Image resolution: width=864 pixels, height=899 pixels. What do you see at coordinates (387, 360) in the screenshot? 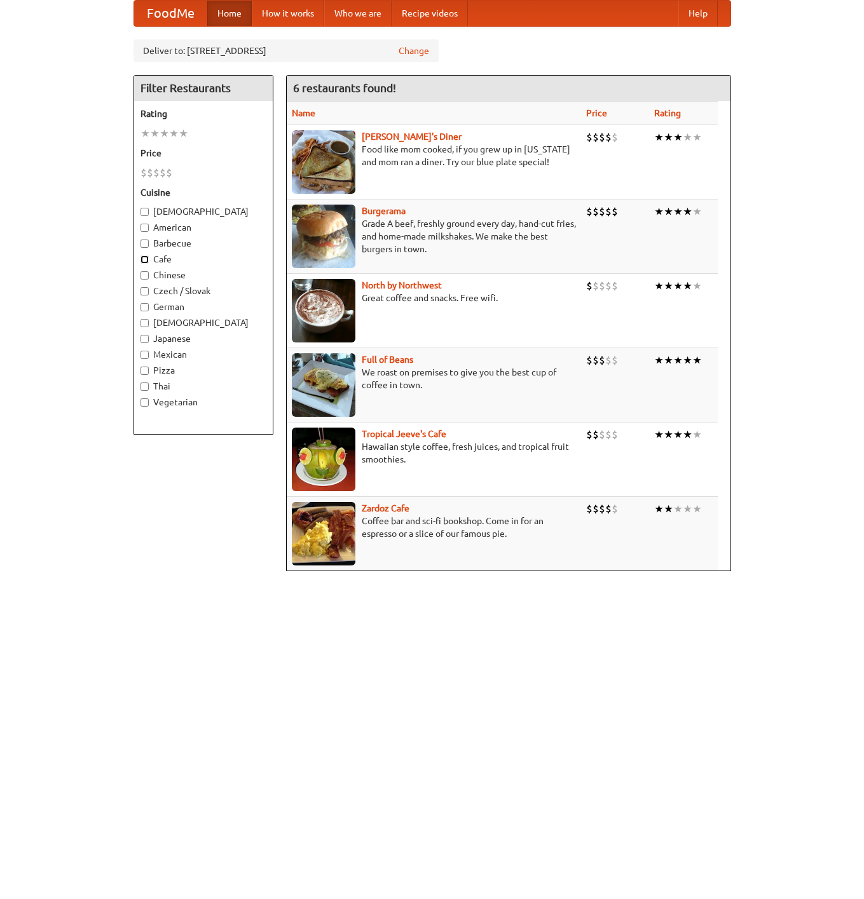
I see `a: Full of Beans` at bounding box center [387, 360].